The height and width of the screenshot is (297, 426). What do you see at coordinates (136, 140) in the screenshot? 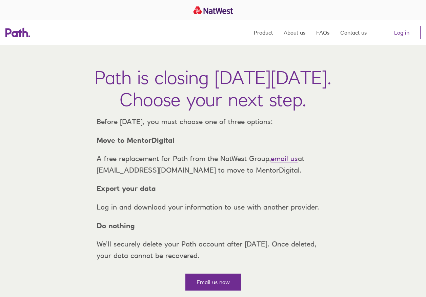
I see `strong: Move to MentorDigital` at bounding box center [136, 140].